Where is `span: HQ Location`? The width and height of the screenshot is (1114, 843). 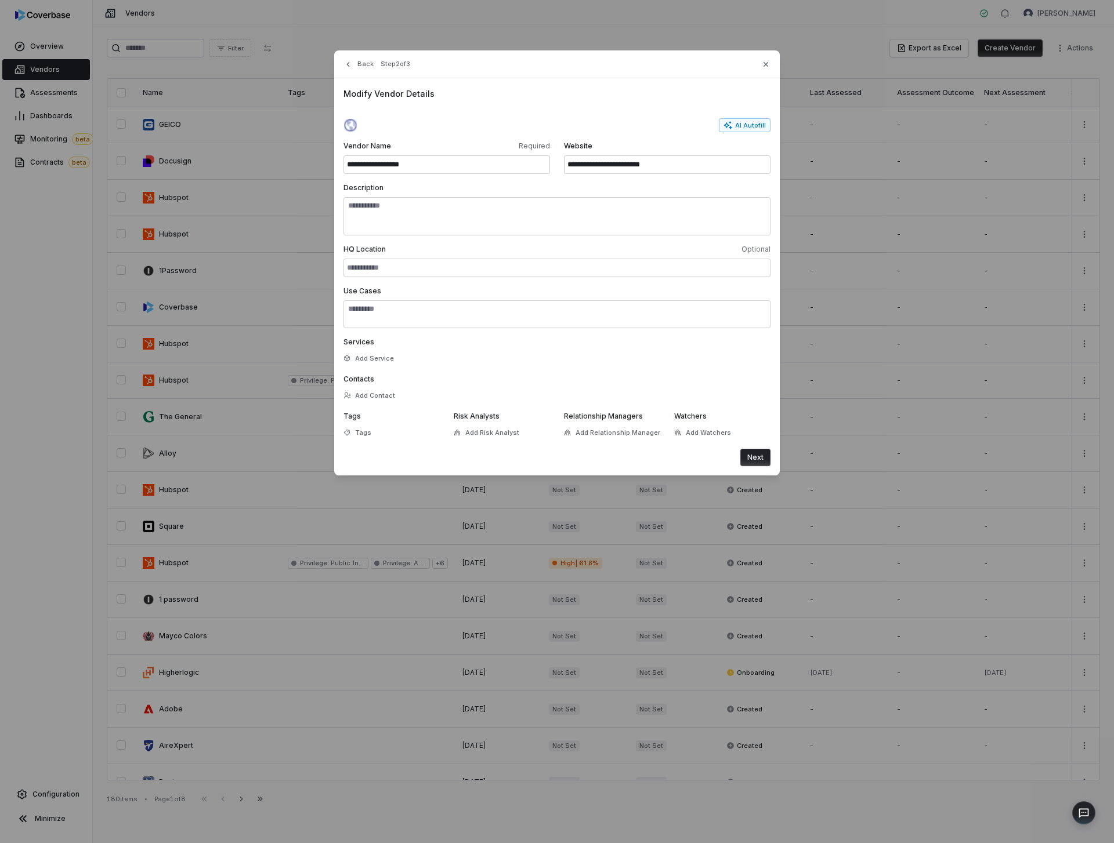 span: HQ Location is located at coordinates (449, 249).